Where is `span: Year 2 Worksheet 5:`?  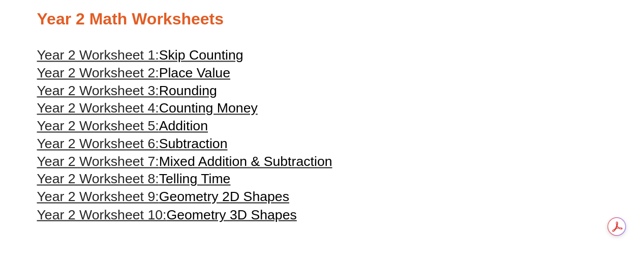 span: Year 2 Worksheet 5: is located at coordinates (98, 126).